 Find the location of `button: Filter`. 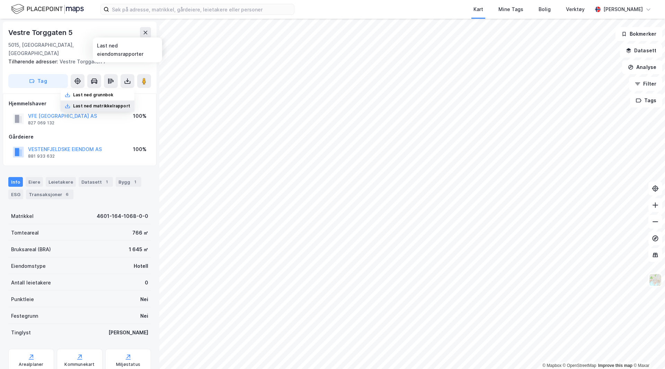

button: Filter is located at coordinates (646, 84).